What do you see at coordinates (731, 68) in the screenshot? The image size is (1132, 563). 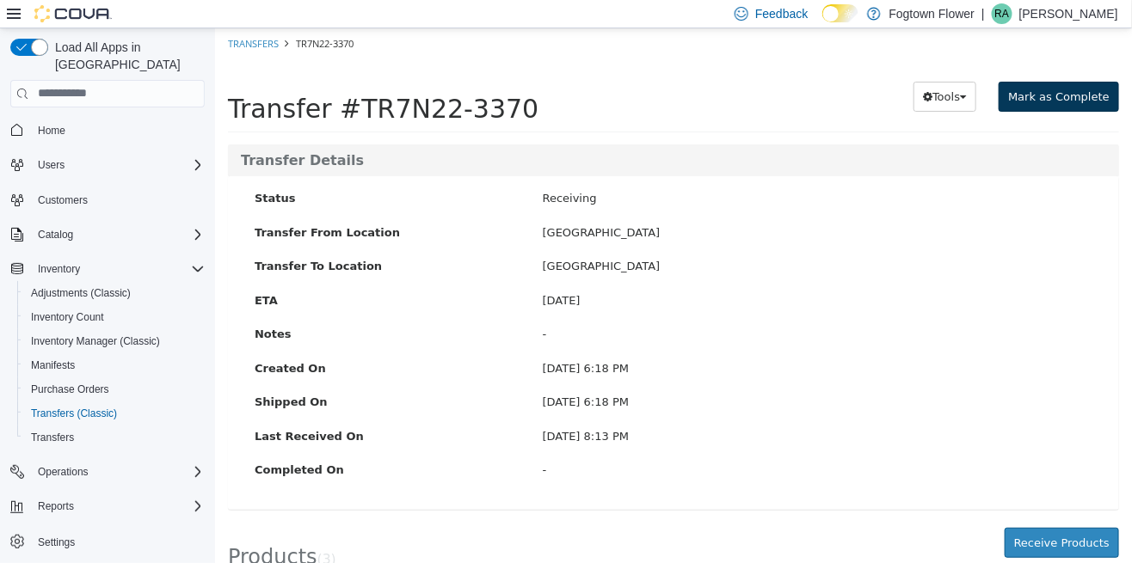 I see `span: Tools` at bounding box center [731, 68].